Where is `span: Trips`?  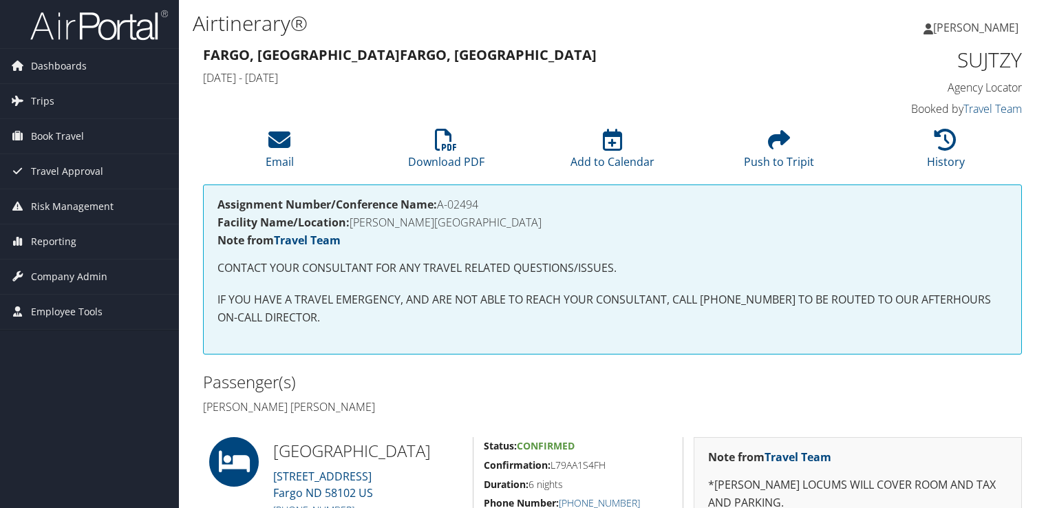 span: Trips is located at coordinates (43, 101).